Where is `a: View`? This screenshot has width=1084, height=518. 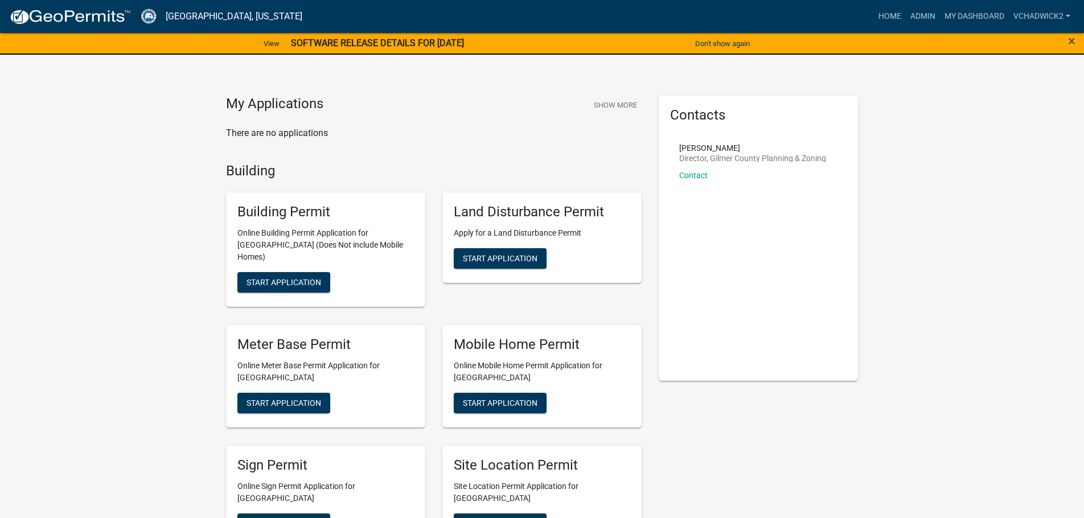
a: View is located at coordinates (272, 43).